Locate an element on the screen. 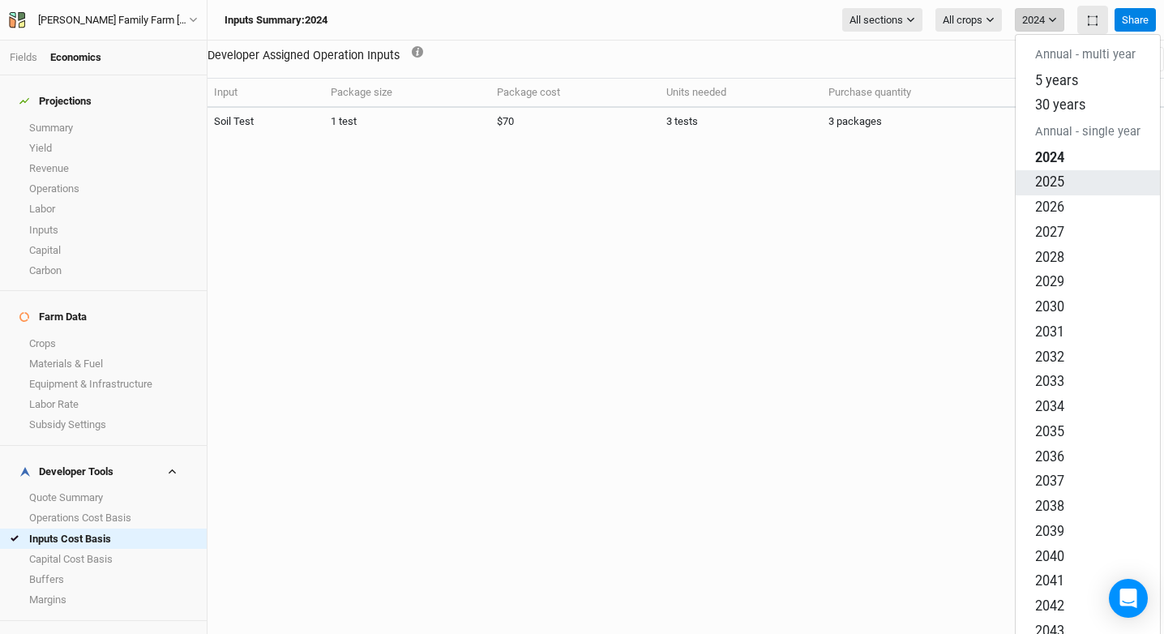 Image resolution: width=1164 pixels, height=634 pixels. span: 2032 is located at coordinates (1050, 356).